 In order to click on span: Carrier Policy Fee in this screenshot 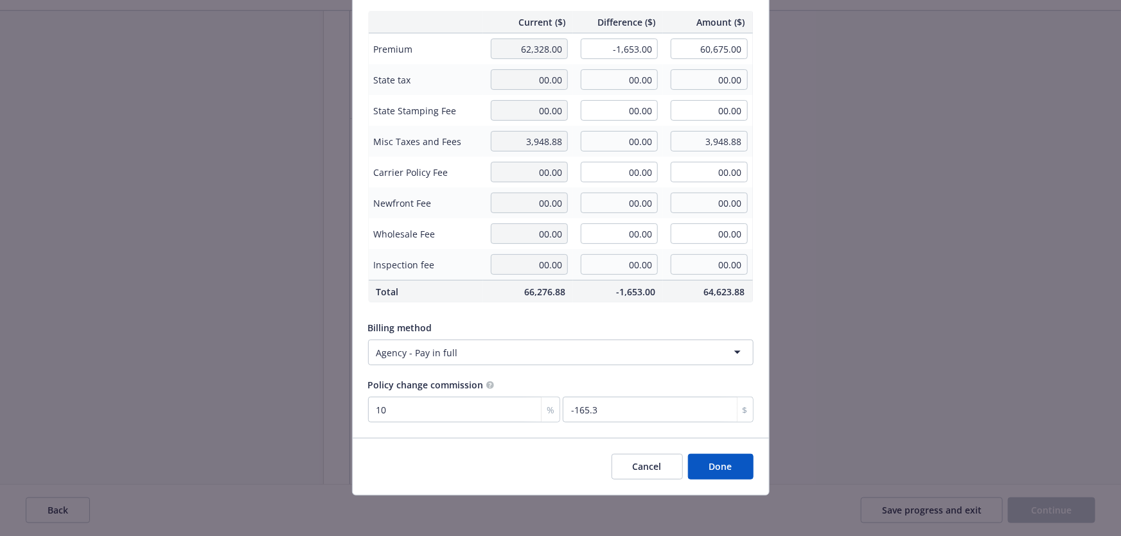, I will do `click(426, 172)`.